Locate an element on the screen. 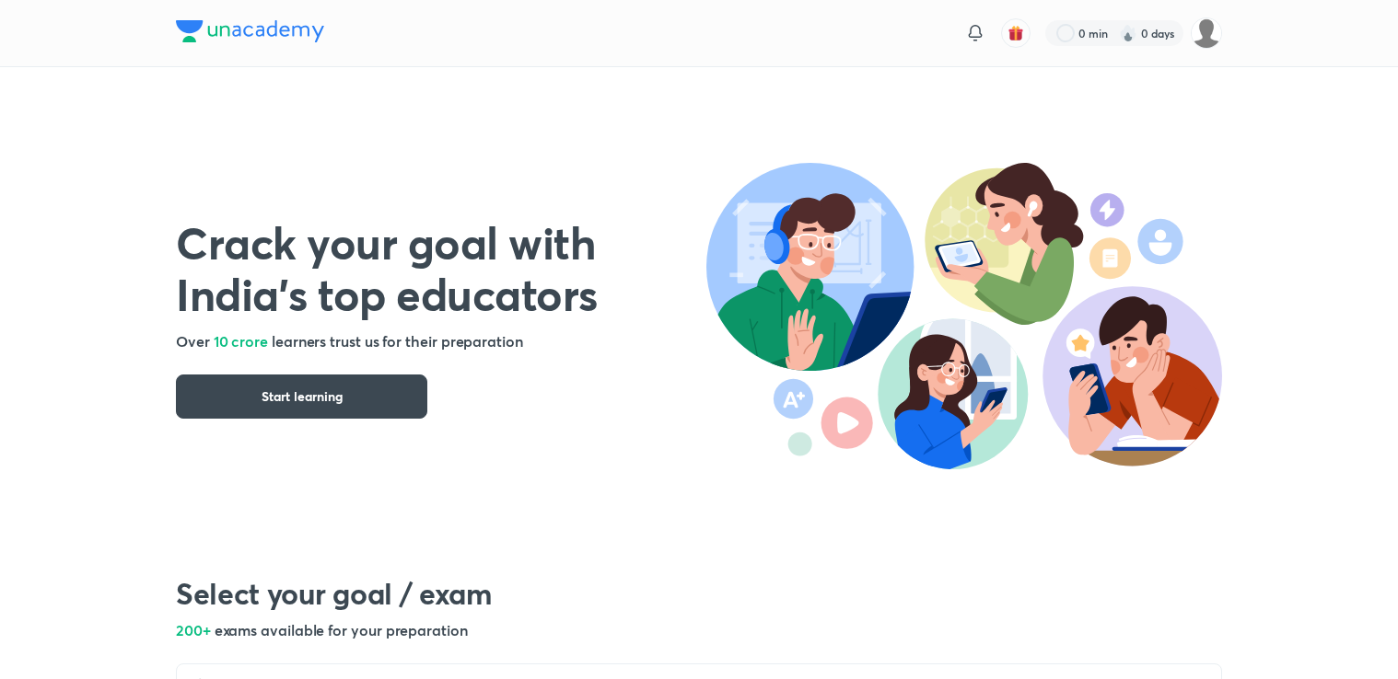 This screenshot has width=1398, height=679. img: Company Logo is located at coordinates (249, 31).